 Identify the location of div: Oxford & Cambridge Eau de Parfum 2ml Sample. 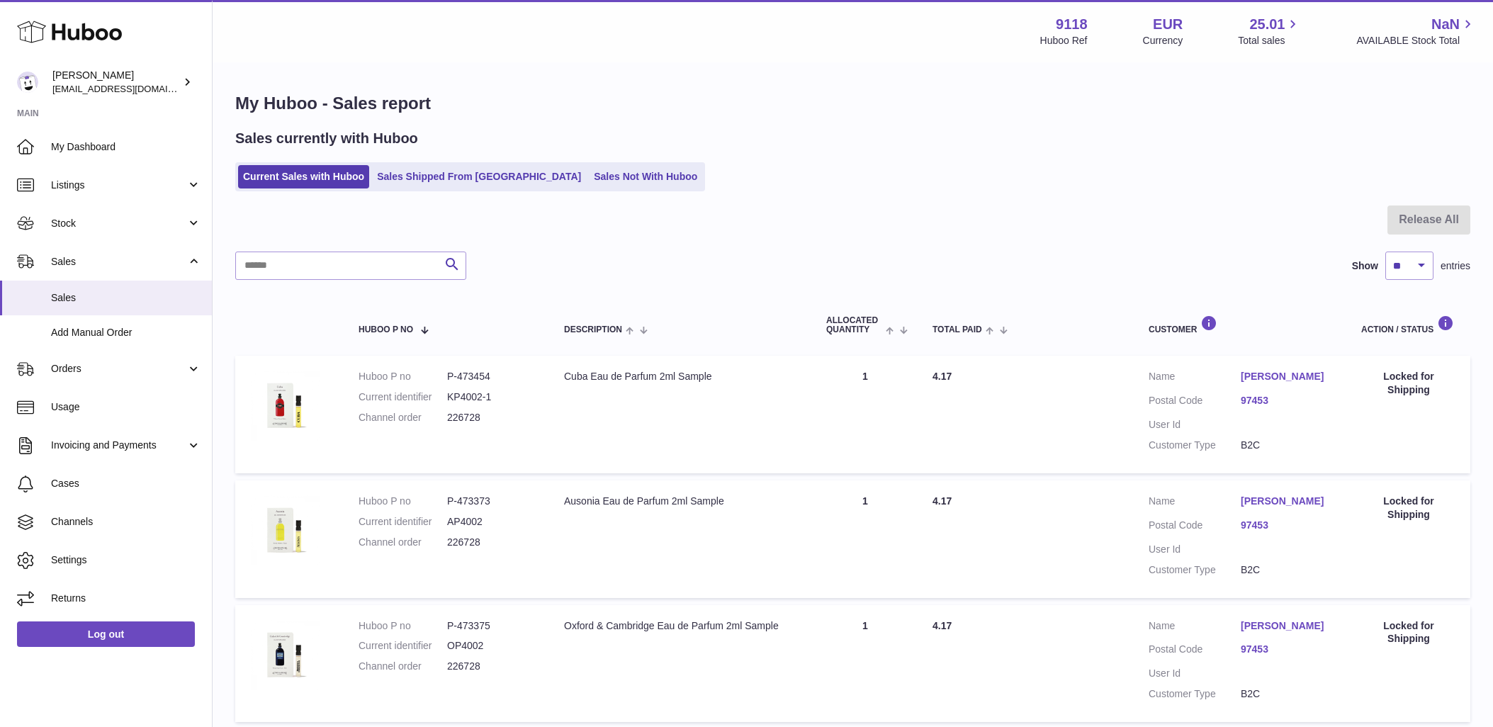
(681, 626).